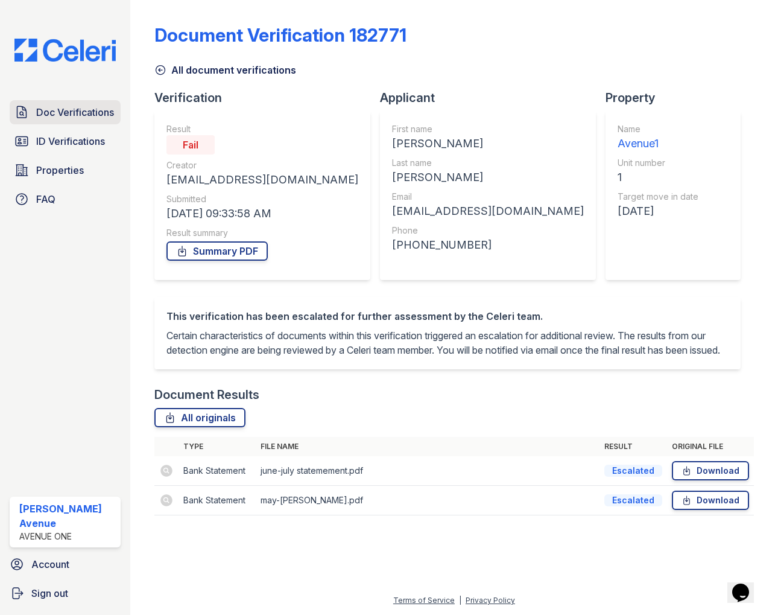  What do you see at coordinates (428, 447) in the screenshot?
I see `th: File name` at bounding box center [428, 447].